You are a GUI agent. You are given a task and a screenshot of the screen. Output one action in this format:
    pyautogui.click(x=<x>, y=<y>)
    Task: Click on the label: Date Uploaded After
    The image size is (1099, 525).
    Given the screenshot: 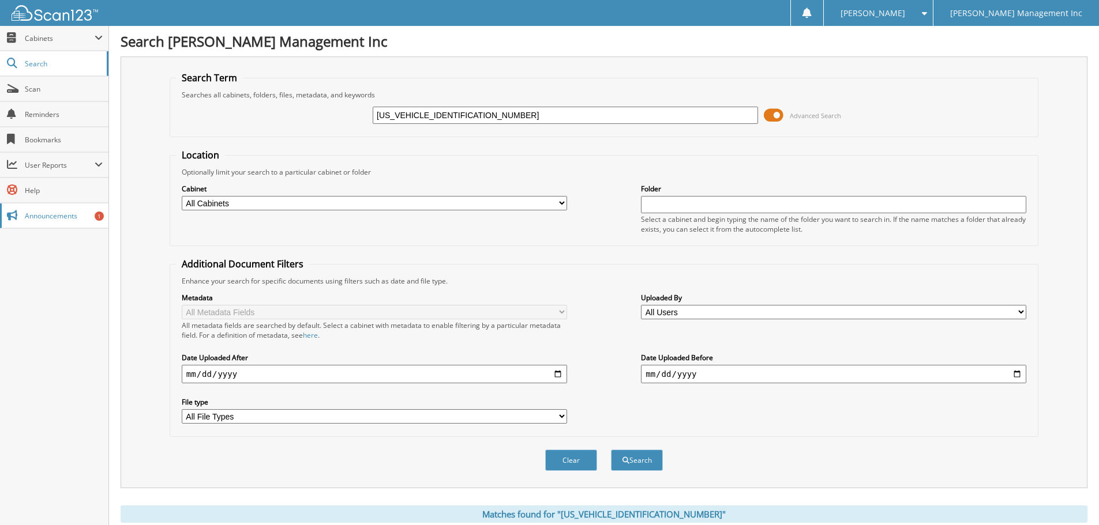 What is the action you would take?
    pyautogui.click(x=374, y=358)
    